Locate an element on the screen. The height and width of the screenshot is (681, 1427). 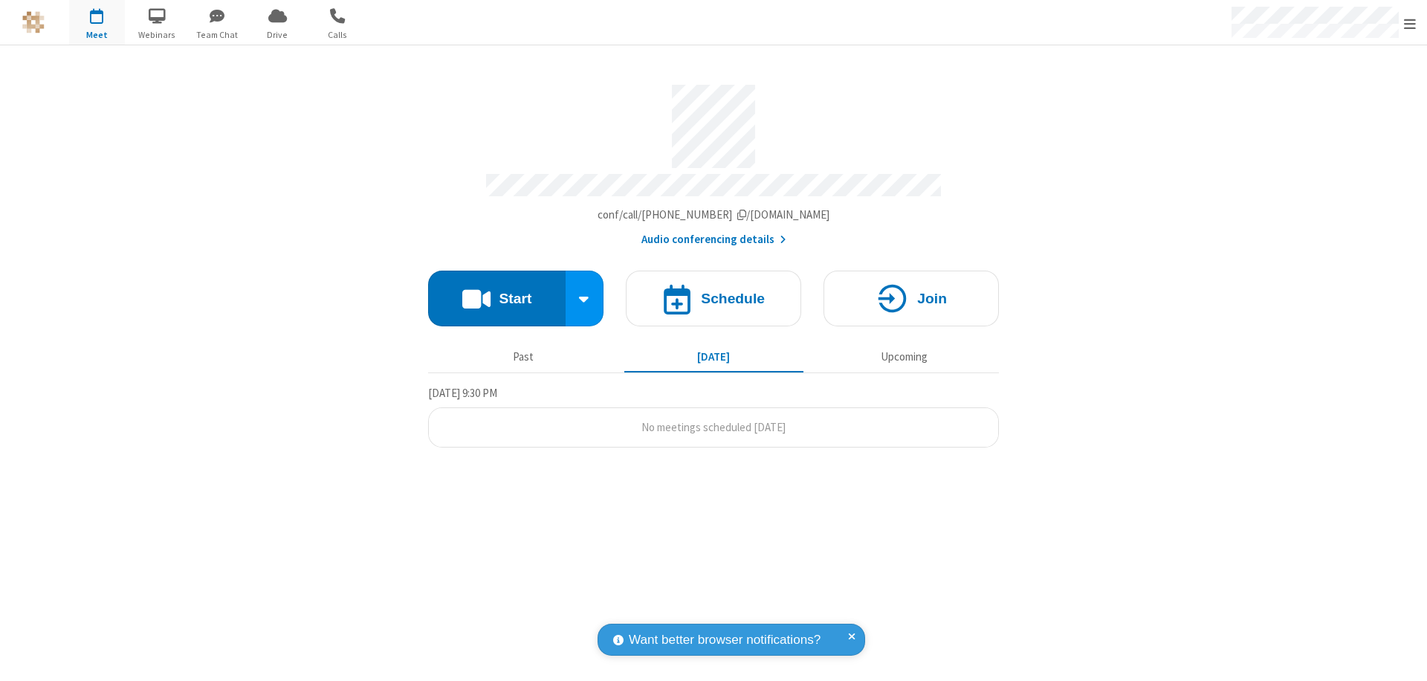
span: Team Chat is located at coordinates (217, 35).